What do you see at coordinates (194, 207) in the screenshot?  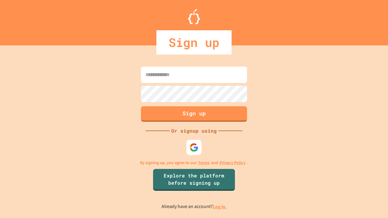 I see `p: Already have an account?` at bounding box center [194, 207].